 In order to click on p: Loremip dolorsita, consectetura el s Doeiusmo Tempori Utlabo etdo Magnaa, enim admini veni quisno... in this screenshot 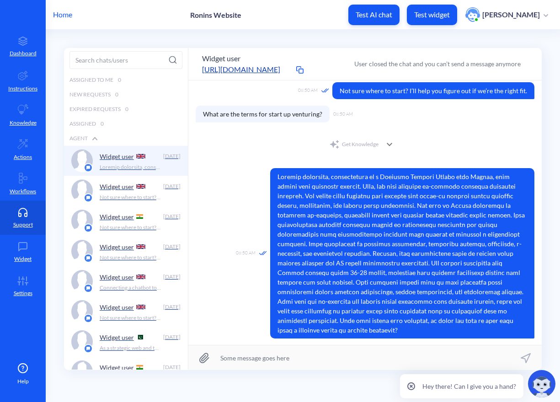, I will do `click(130, 167)`.